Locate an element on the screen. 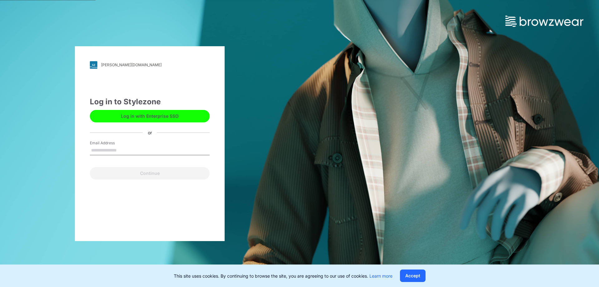 The image size is (599, 287). label: Email Address is located at coordinates (112, 143).